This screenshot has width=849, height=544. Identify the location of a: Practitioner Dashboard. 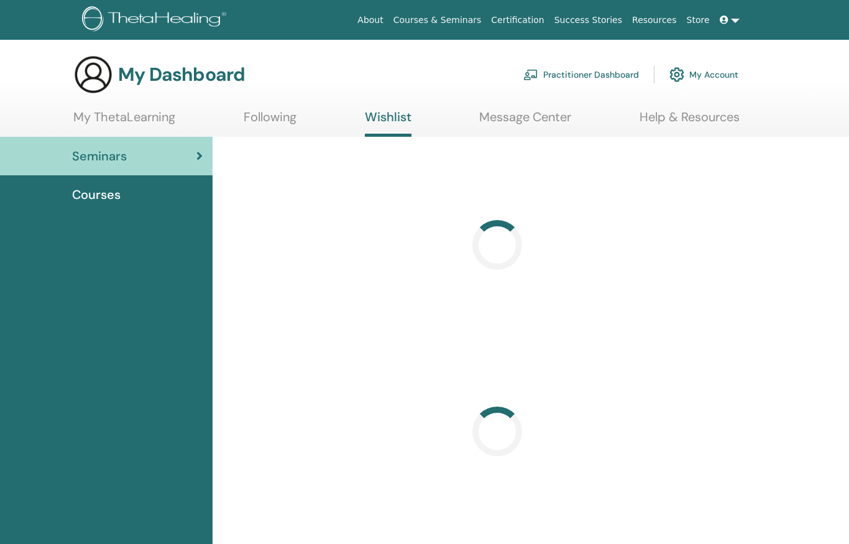
(581, 75).